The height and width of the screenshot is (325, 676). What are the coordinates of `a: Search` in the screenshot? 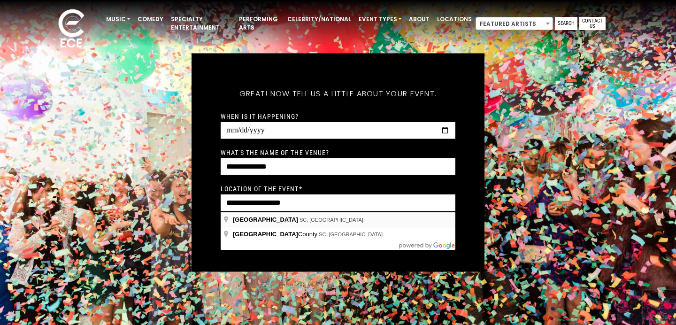 It's located at (566, 23).